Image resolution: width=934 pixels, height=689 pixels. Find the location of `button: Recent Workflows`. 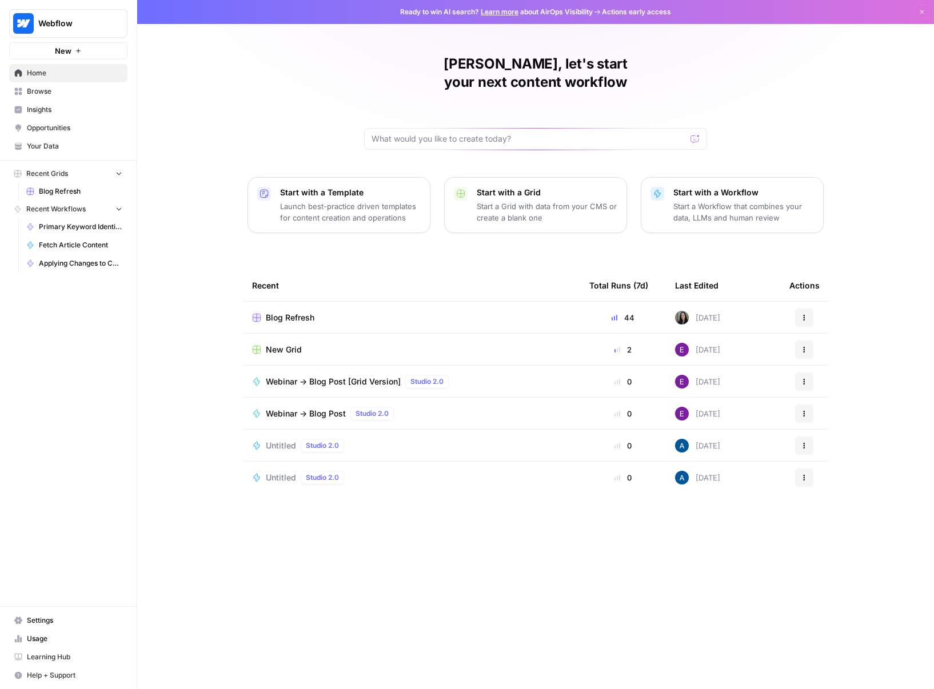

button: Recent Workflows is located at coordinates (68, 209).